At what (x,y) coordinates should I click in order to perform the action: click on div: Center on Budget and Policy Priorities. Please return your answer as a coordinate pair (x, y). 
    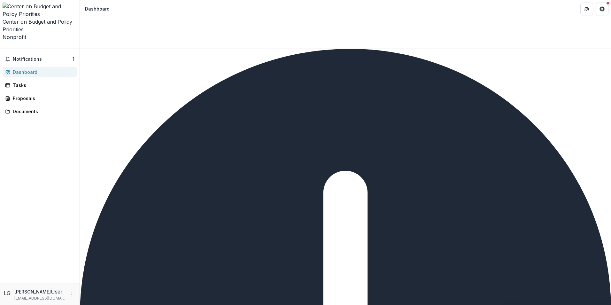
    Looking at the image, I should click on (40, 26).